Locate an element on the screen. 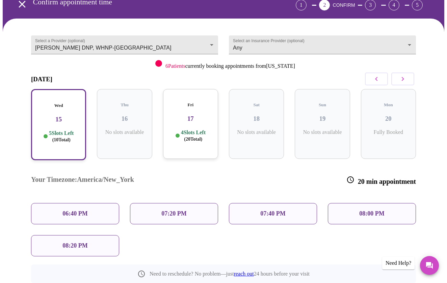 The width and height of the screenshot is (447, 283). p: 08:20 PM is located at coordinates (75, 246).